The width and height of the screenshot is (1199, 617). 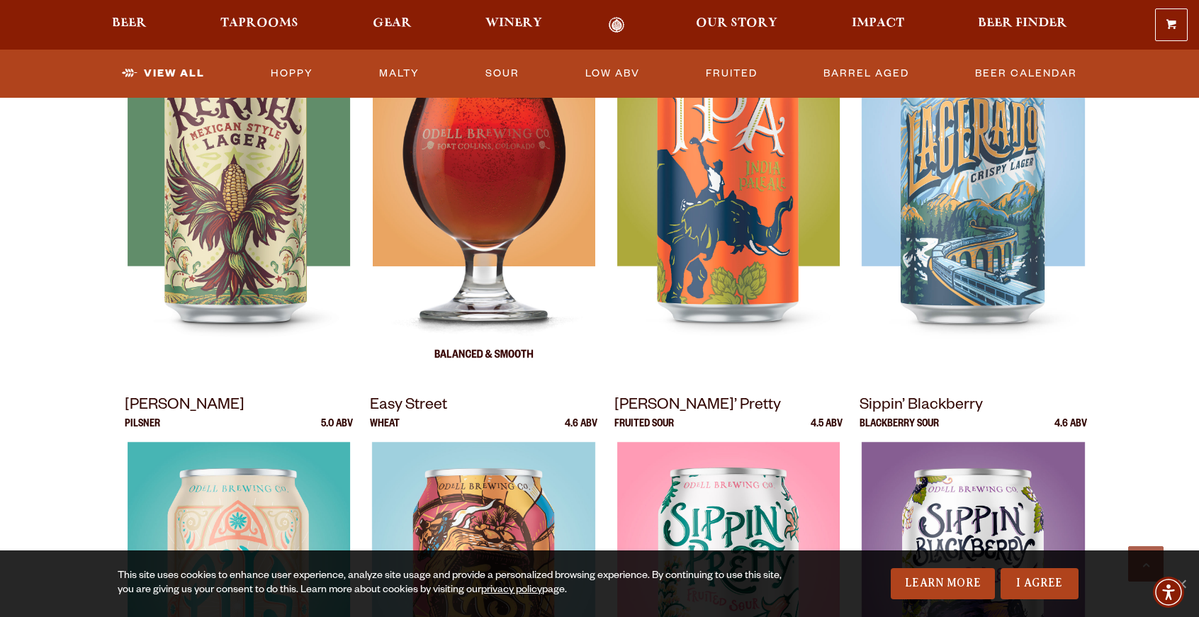 I want to click on span: Our Story, so click(x=736, y=23).